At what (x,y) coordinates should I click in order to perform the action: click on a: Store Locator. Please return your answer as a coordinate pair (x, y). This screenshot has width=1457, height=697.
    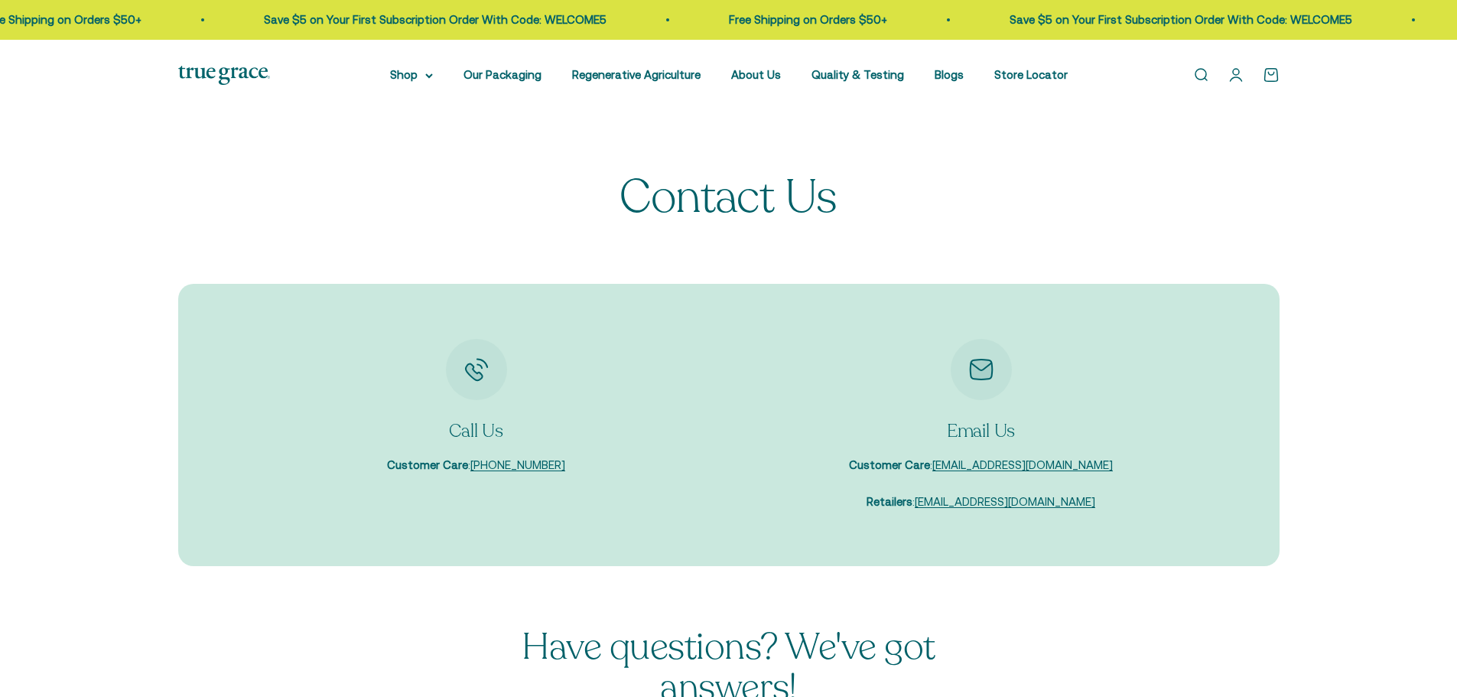
    Looking at the image, I should click on (1031, 74).